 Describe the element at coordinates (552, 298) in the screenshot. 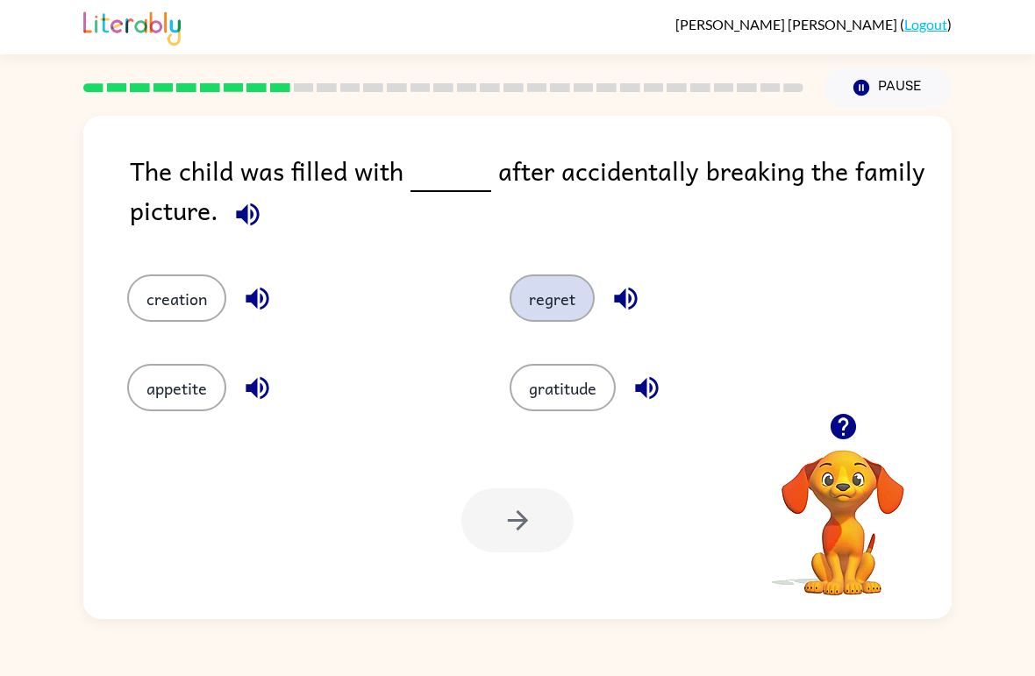

I see `button: regret` at that location.